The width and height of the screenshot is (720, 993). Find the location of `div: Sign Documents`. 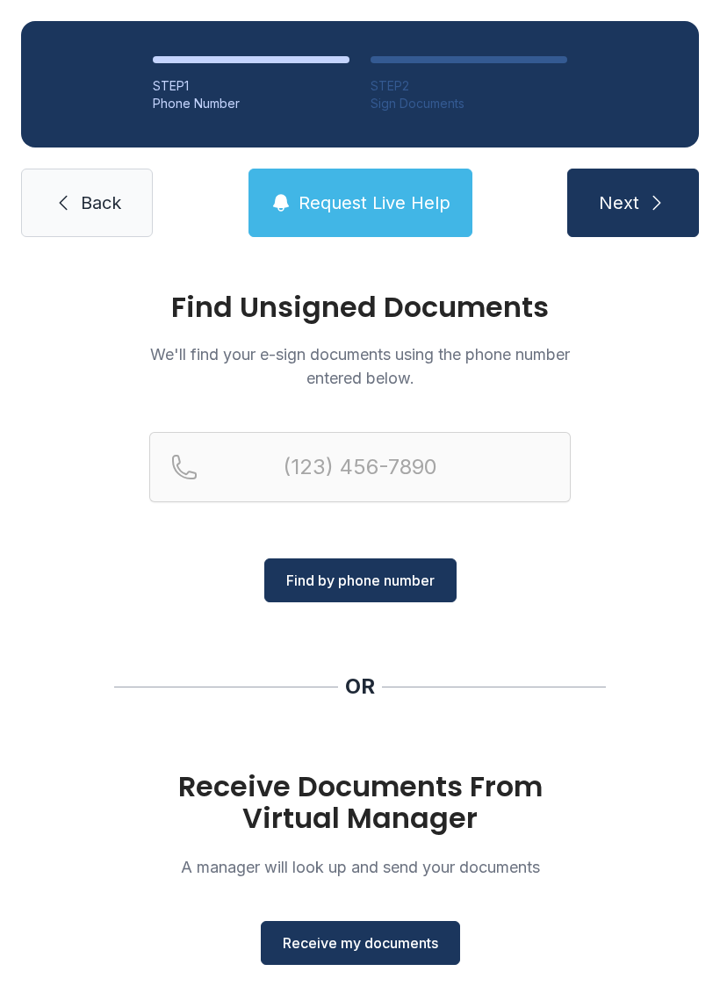

div: Sign Documents is located at coordinates (469, 104).